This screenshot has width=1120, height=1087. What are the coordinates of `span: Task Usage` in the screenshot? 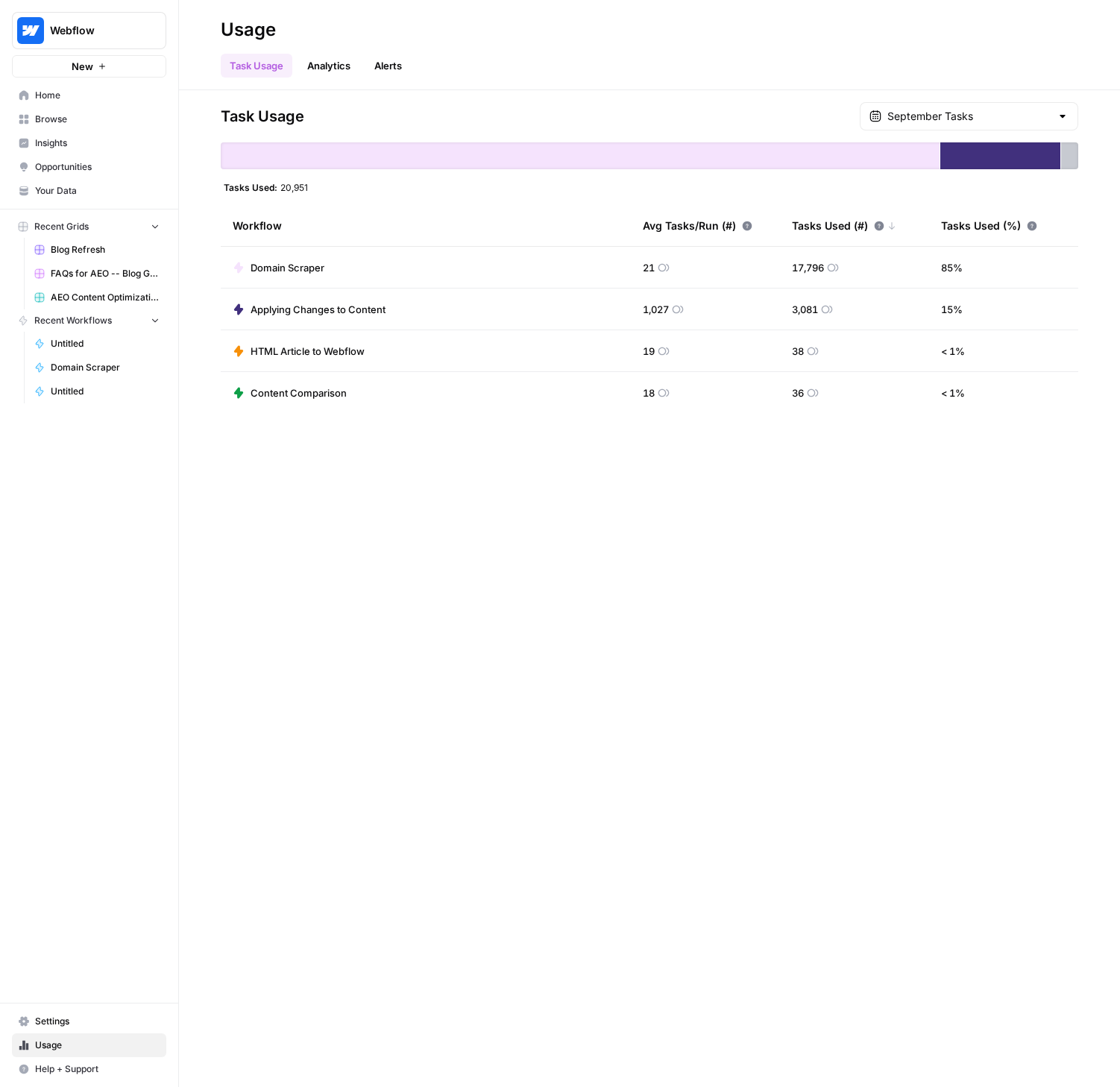 It's located at (262, 116).